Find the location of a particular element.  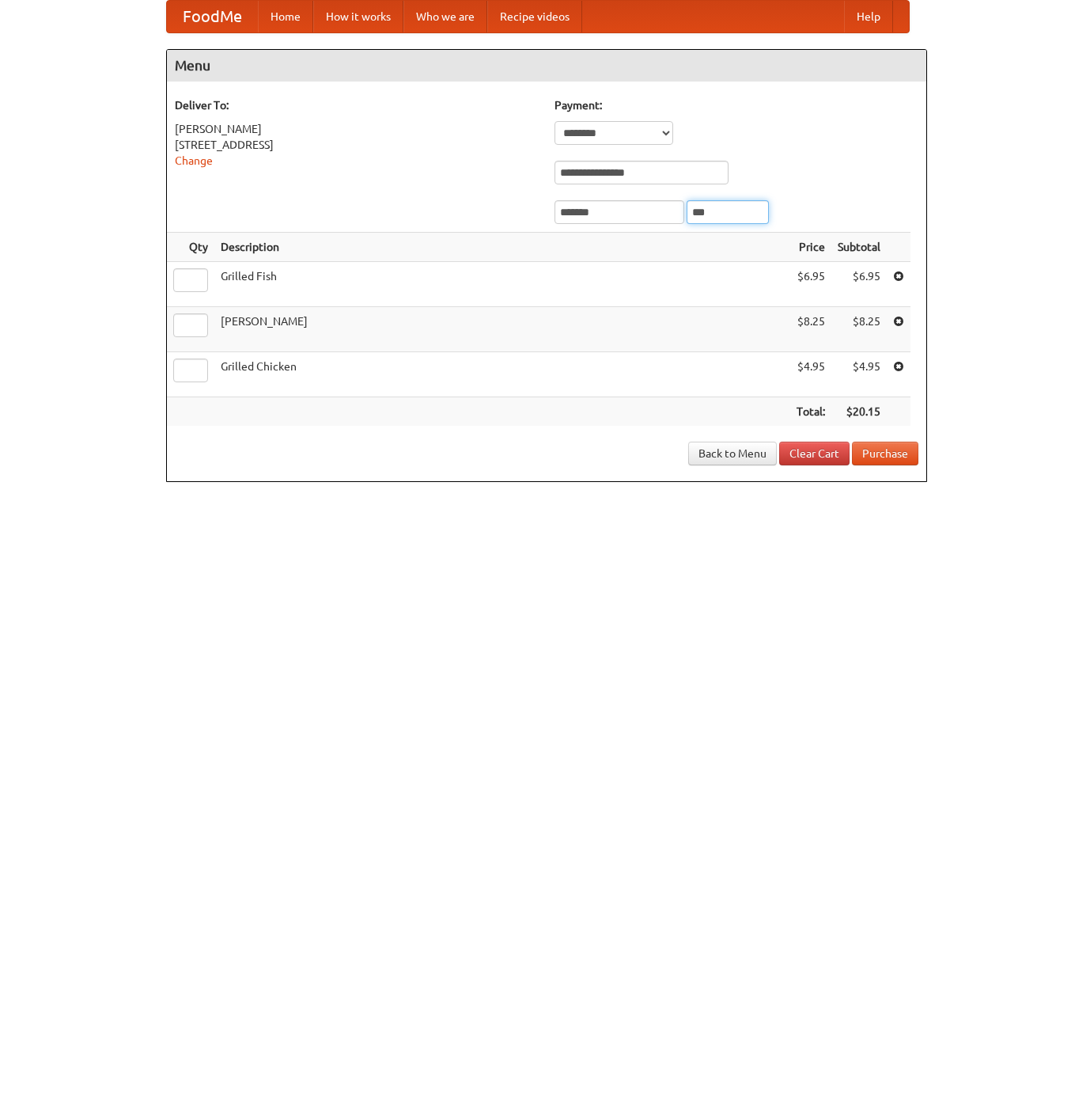

h5: Payment: is located at coordinates (736, 105).